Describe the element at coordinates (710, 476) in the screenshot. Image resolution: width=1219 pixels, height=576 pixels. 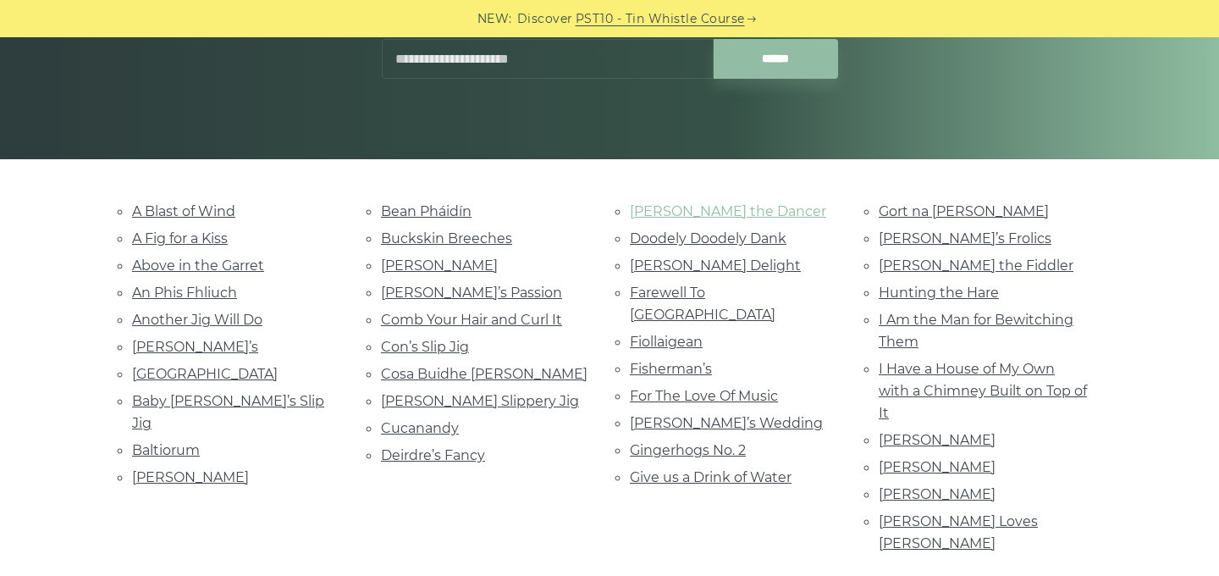
I see `a: Give us a Drink of Water` at that location.